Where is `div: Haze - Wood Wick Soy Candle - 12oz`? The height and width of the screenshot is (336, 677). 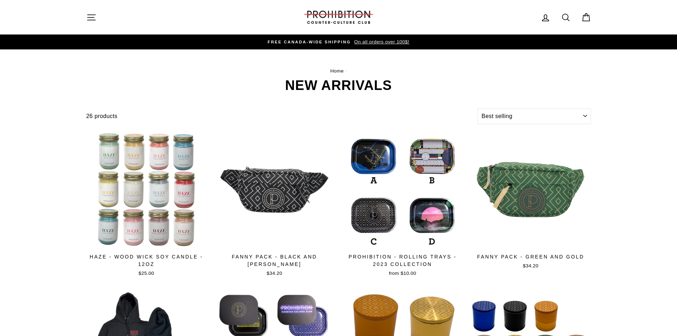
div: Haze - Wood Wick Soy Candle - 12oz is located at coordinates (146, 260).